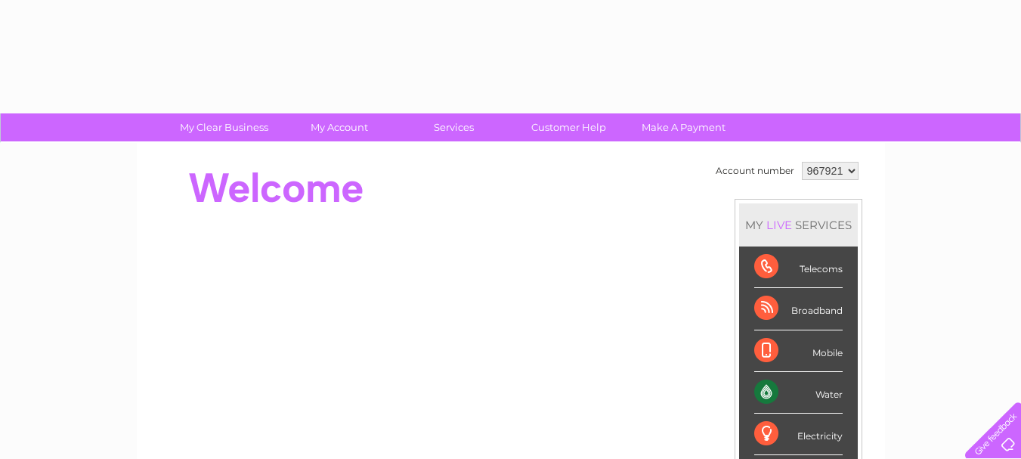 This screenshot has width=1021, height=459. What do you see at coordinates (798, 308) in the screenshot?
I see `div: Broadband` at bounding box center [798, 308].